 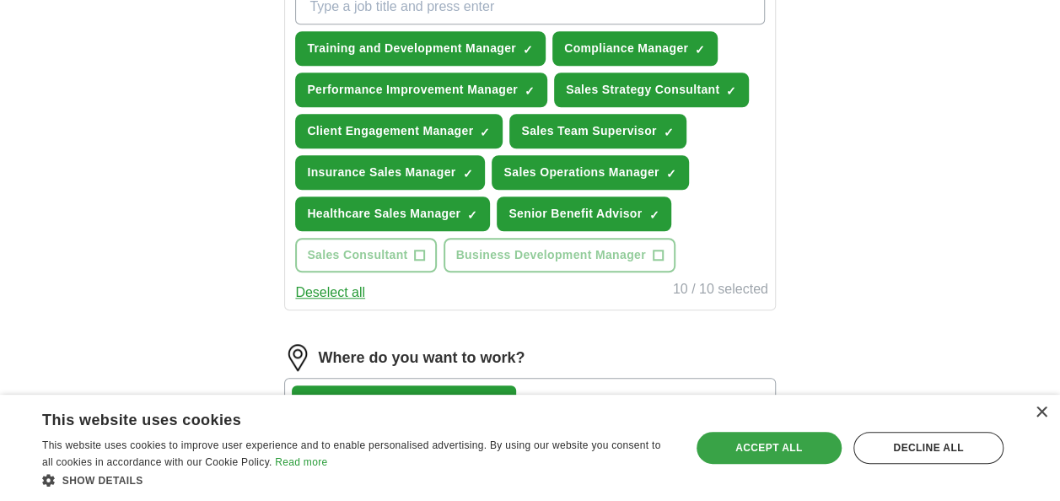 What do you see at coordinates (381, 172) in the screenshot?
I see `span: Insurance Sales Manager` at bounding box center [381, 172].